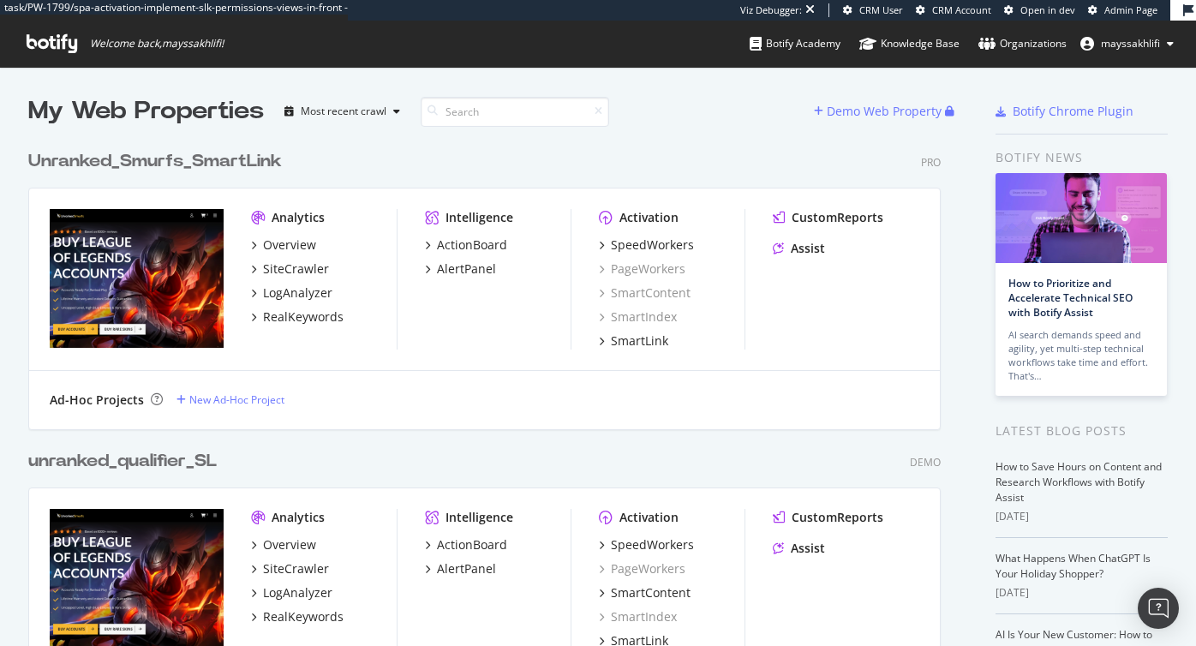 The height and width of the screenshot is (646, 1196). What do you see at coordinates (795, 44) in the screenshot?
I see `div: Botify Academy` at bounding box center [795, 44].